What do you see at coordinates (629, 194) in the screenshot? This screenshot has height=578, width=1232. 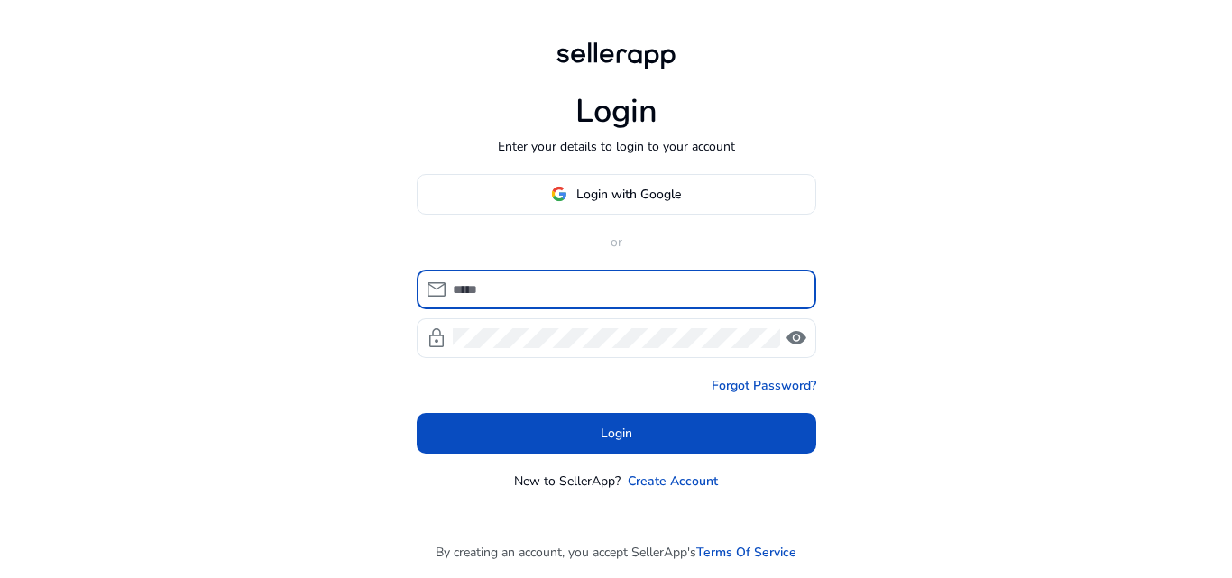 I see `span: Login with Google` at bounding box center [629, 194].